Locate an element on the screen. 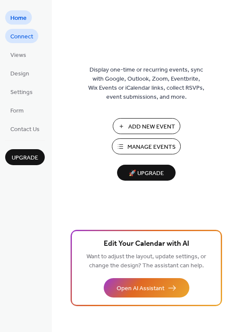 This screenshot has height=332, width=241. span: Edit Your Calendar with AI is located at coordinates (146, 244).